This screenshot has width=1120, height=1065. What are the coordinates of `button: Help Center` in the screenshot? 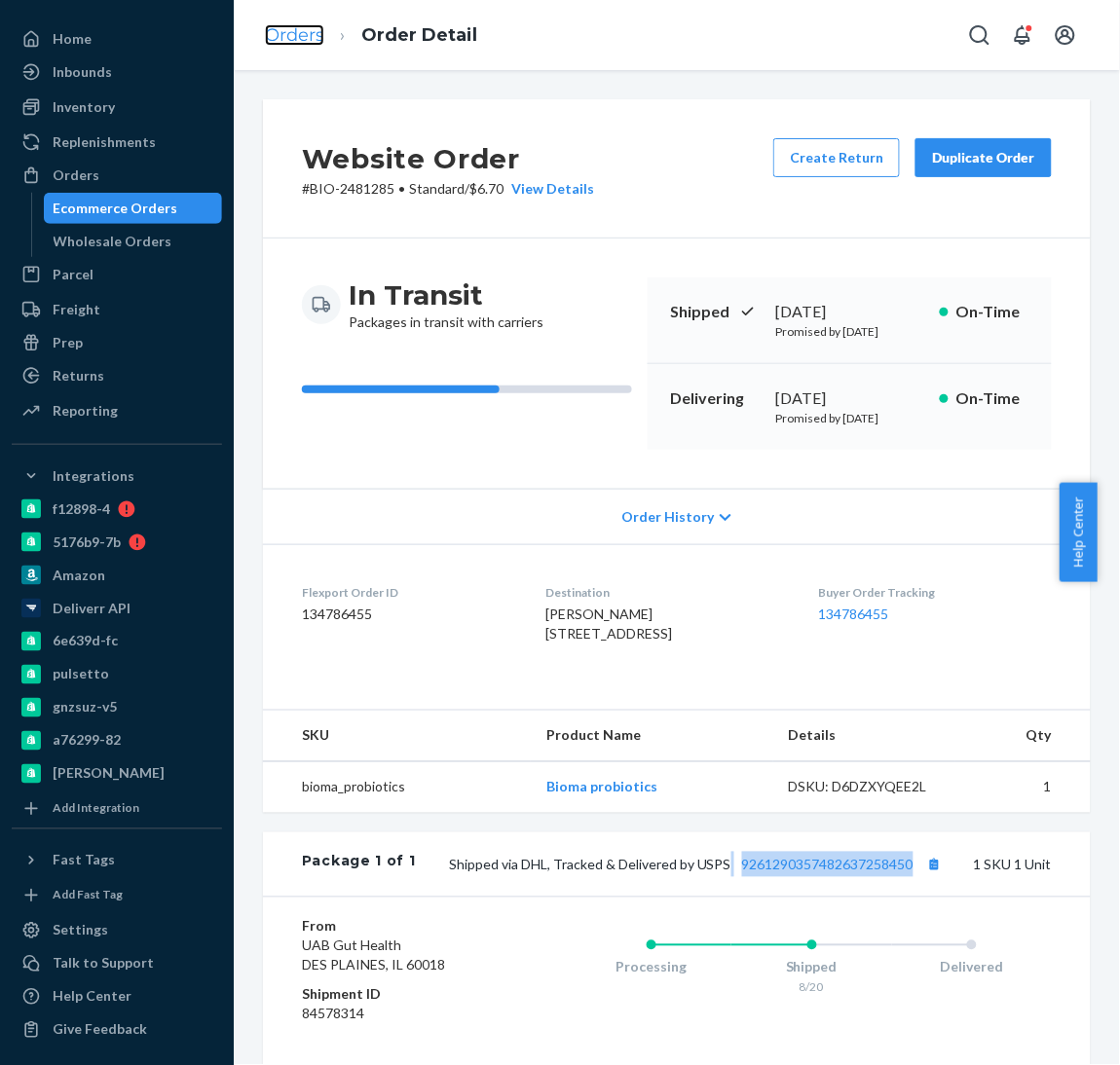 It's located at (1077, 532).